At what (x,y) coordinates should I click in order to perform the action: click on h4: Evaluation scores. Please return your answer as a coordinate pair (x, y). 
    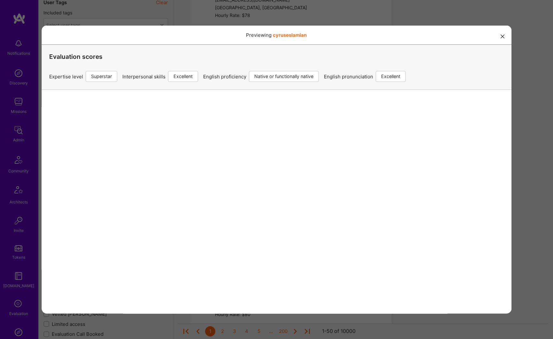
    Looking at the image, I should click on (276, 56).